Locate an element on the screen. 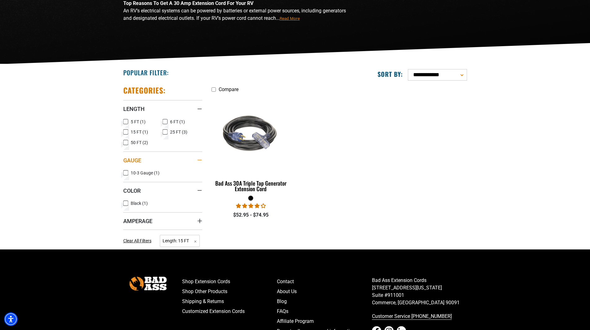  div: $52.95 - $74.95 is located at coordinates (251, 215).